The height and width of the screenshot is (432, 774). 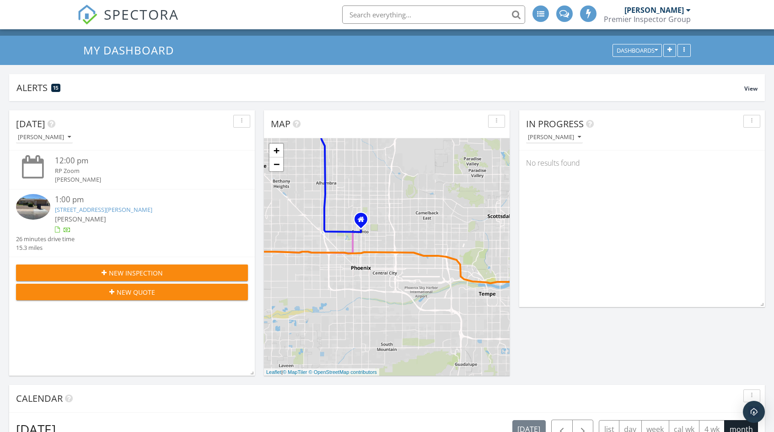 I want to click on span: 15, so click(x=56, y=88).